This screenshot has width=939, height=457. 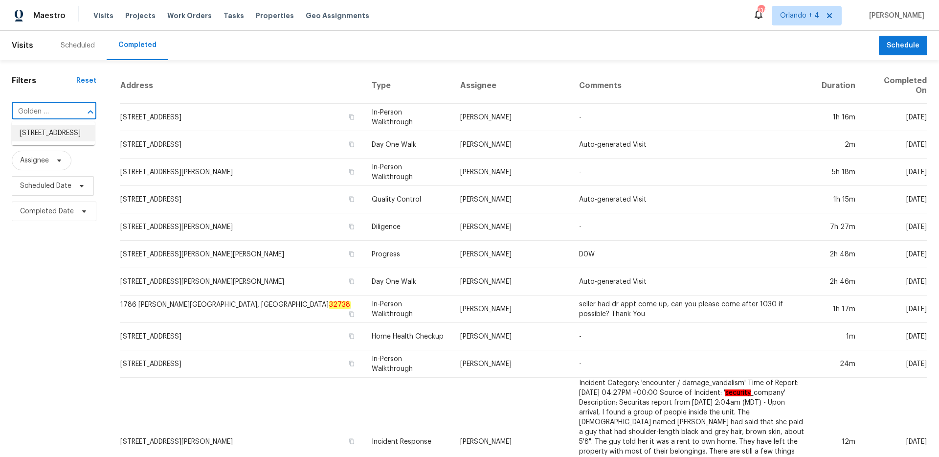 I want to click on td: Diligence, so click(x=408, y=227).